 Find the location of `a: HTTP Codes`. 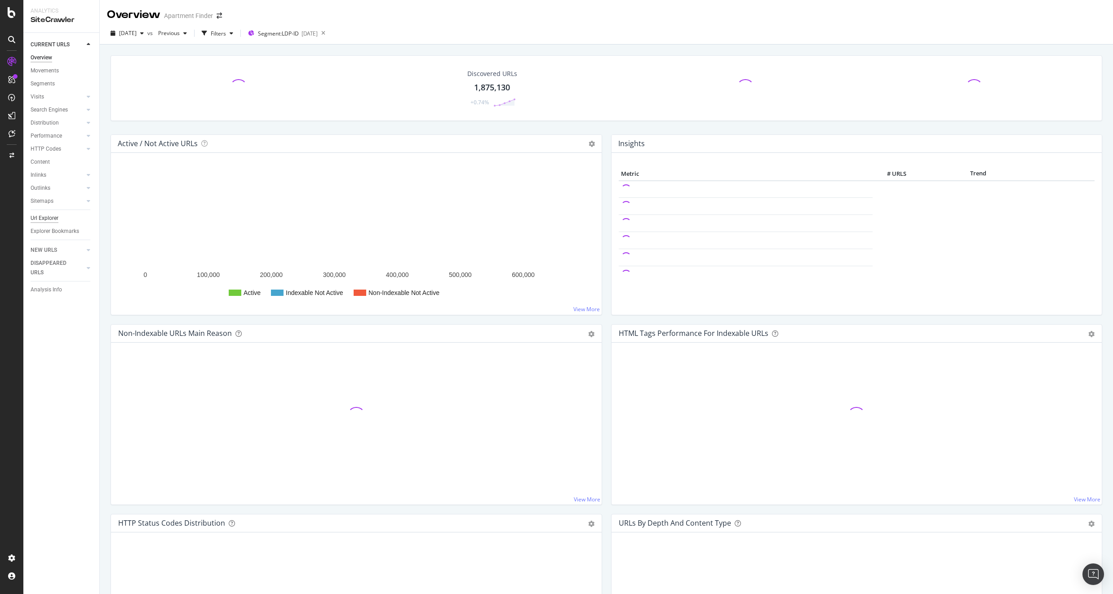

a: HTTP Codes is located at coordinates (57, 149).